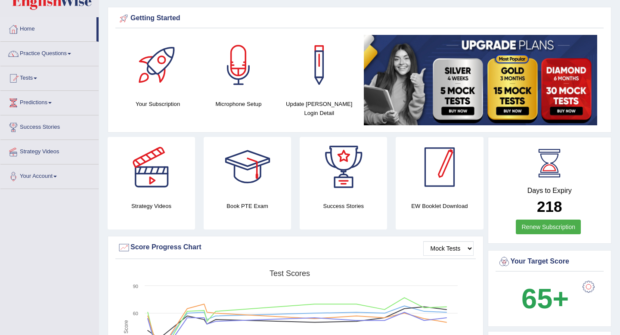 The image size is (620, 335). Describe the element at coordinates (136, 314) in the screenshot. I see `text: 60` at that location.